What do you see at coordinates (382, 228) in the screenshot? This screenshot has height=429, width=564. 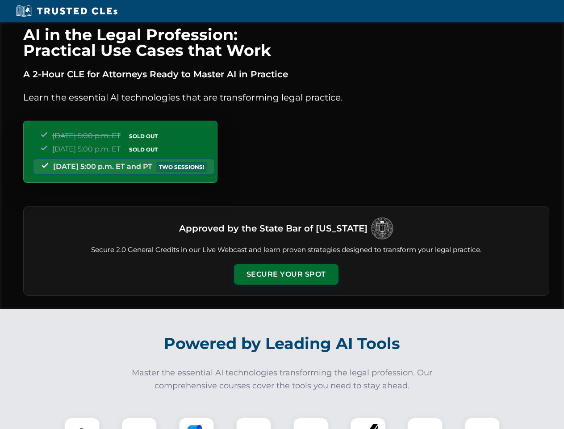 I see `img: Logo` at bounding box center [382, 228].